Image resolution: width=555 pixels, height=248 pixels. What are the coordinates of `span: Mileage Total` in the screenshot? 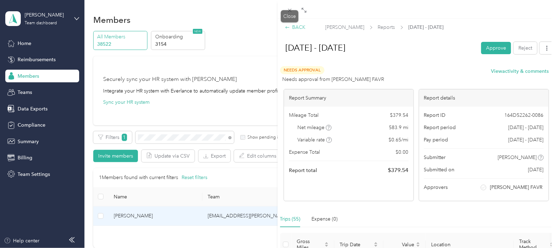 It's located at (304, 115).